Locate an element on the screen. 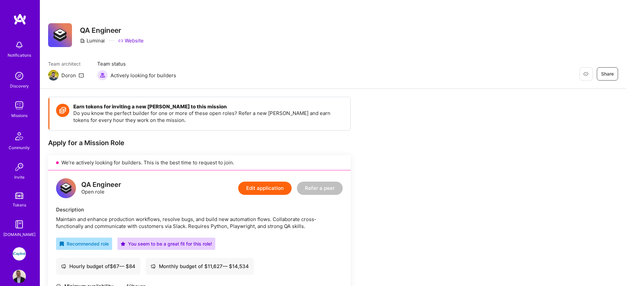 The width and height of the screenshot is (626, 286). i: icon CompanyGray is located at coordinates (83, 41).